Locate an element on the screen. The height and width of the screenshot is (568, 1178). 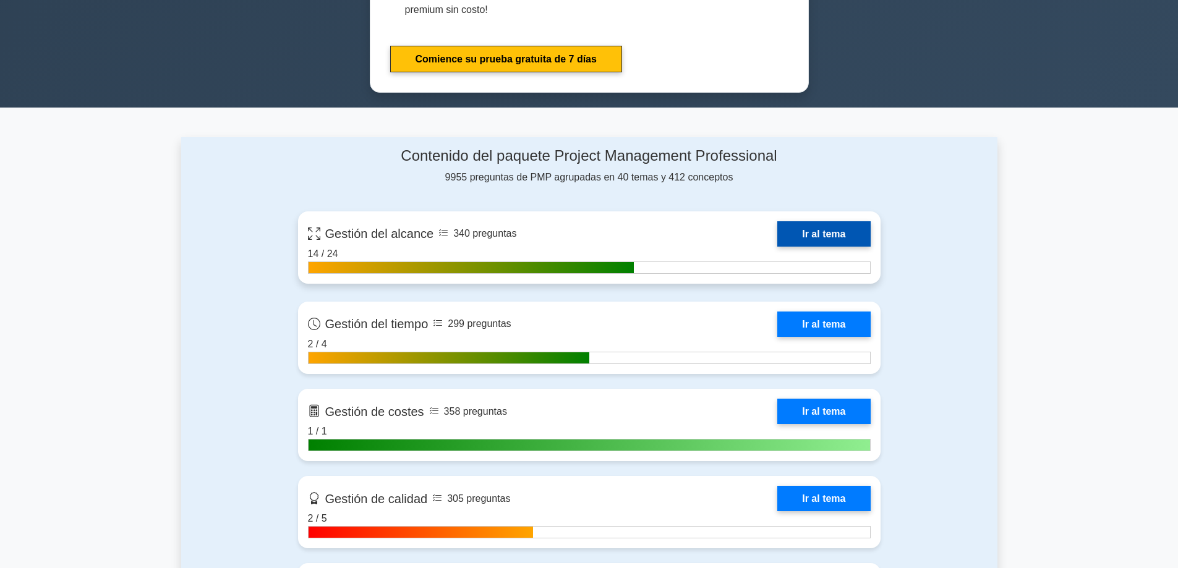
font: Contenido del paquete Project Management Professional is located at coordinates (588, 155).